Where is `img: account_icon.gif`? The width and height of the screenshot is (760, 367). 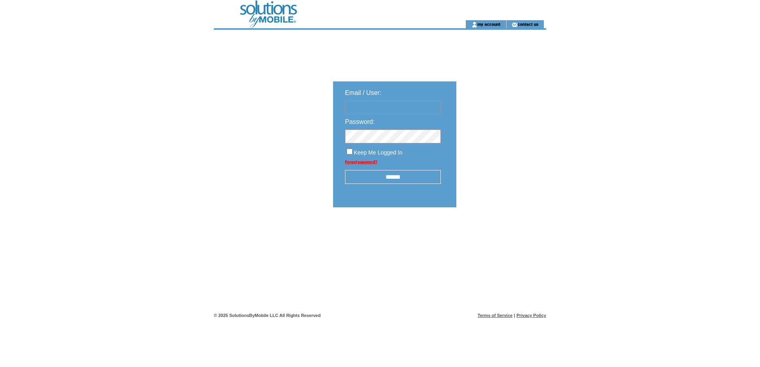
img: account_icon.gif is located at coordinates (474, 25).